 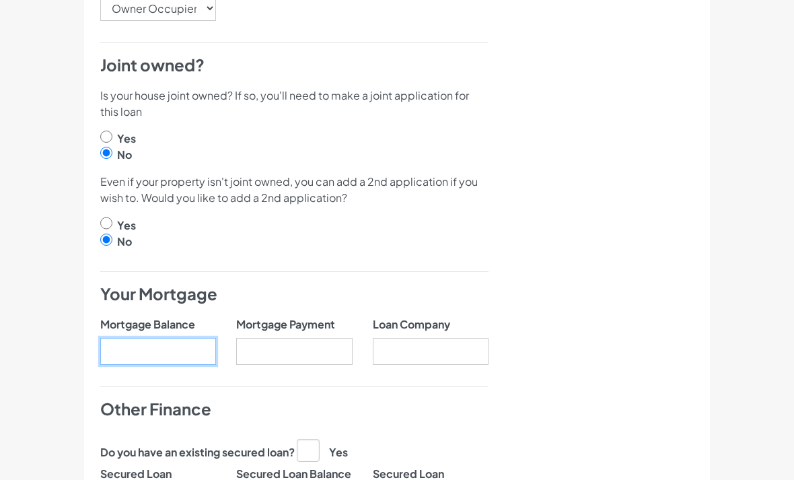 What do you see at coordinates (294, 409) in the screenshot?
I see `h4: Other Finance` at bounding box center [294, 409].